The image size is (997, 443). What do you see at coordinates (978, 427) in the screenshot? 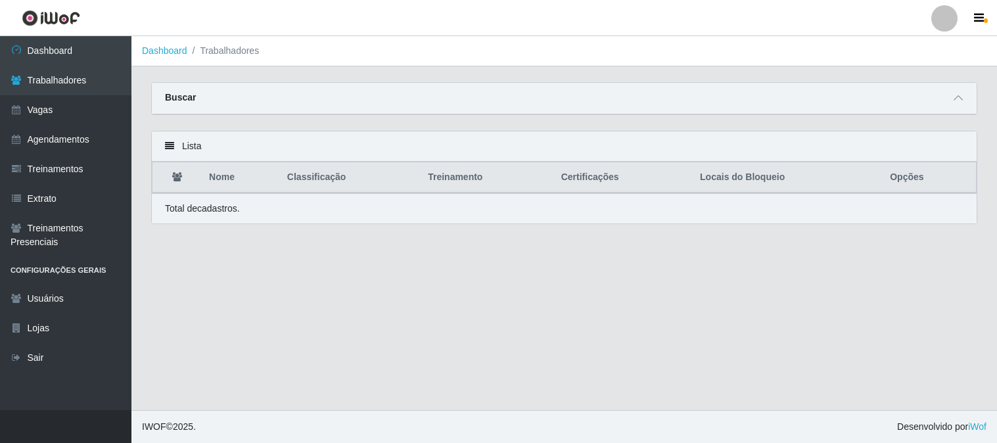
I see `a: iWof` at bounding box center [978, 427].